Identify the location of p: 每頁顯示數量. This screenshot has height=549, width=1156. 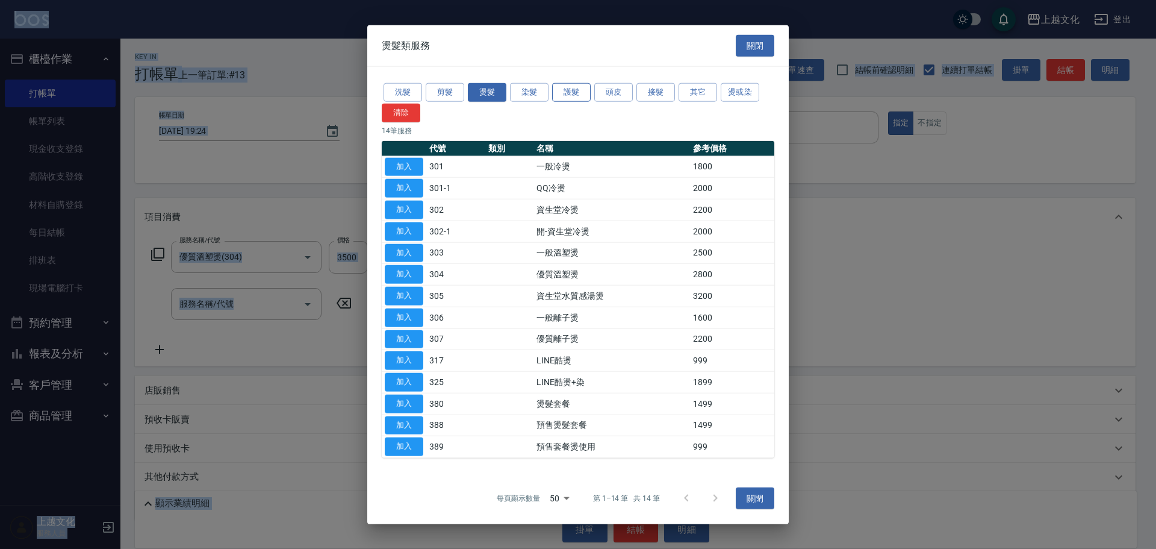
(518, 498).